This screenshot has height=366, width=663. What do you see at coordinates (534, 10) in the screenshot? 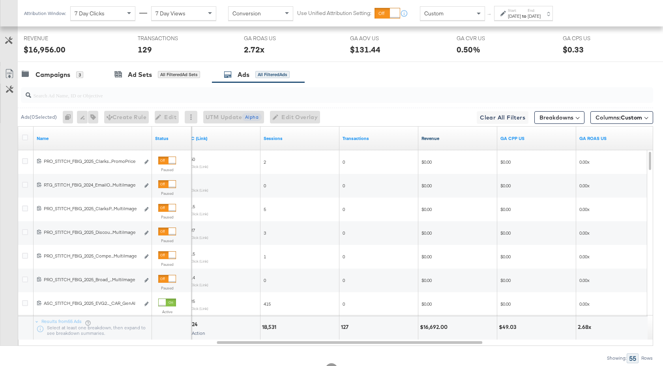
I see `label: End:` at bounding box center [534, 10].